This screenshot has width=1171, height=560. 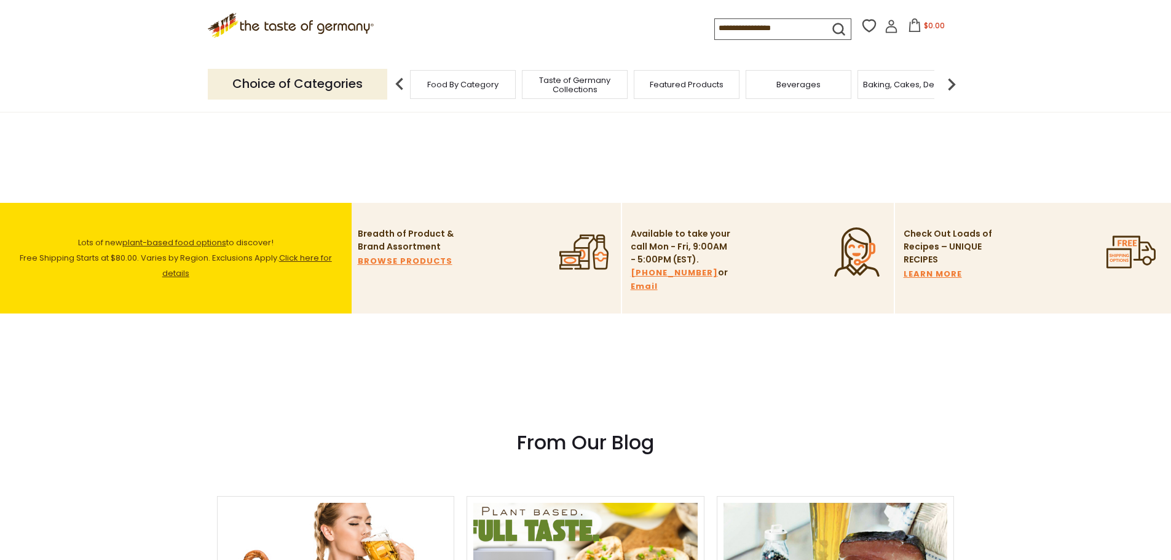 What do you see at coordinates (297, 84) in the screenshot?
I see `p: Choice of Categories` at bounding box center [297, 84].